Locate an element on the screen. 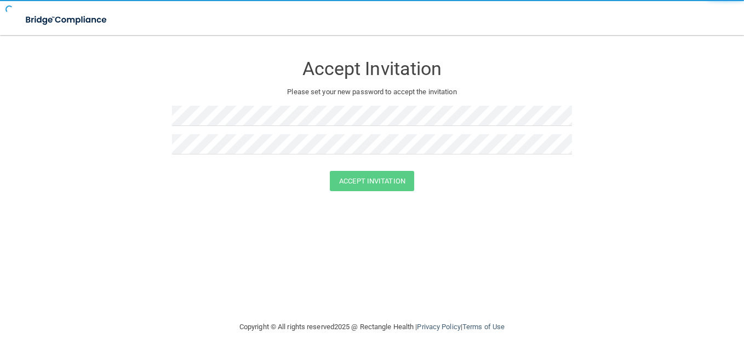 The image size is (744, 356). img: bridge_compliance_login_screen.278c3ca4.svg is located at coordinates (67, 20).